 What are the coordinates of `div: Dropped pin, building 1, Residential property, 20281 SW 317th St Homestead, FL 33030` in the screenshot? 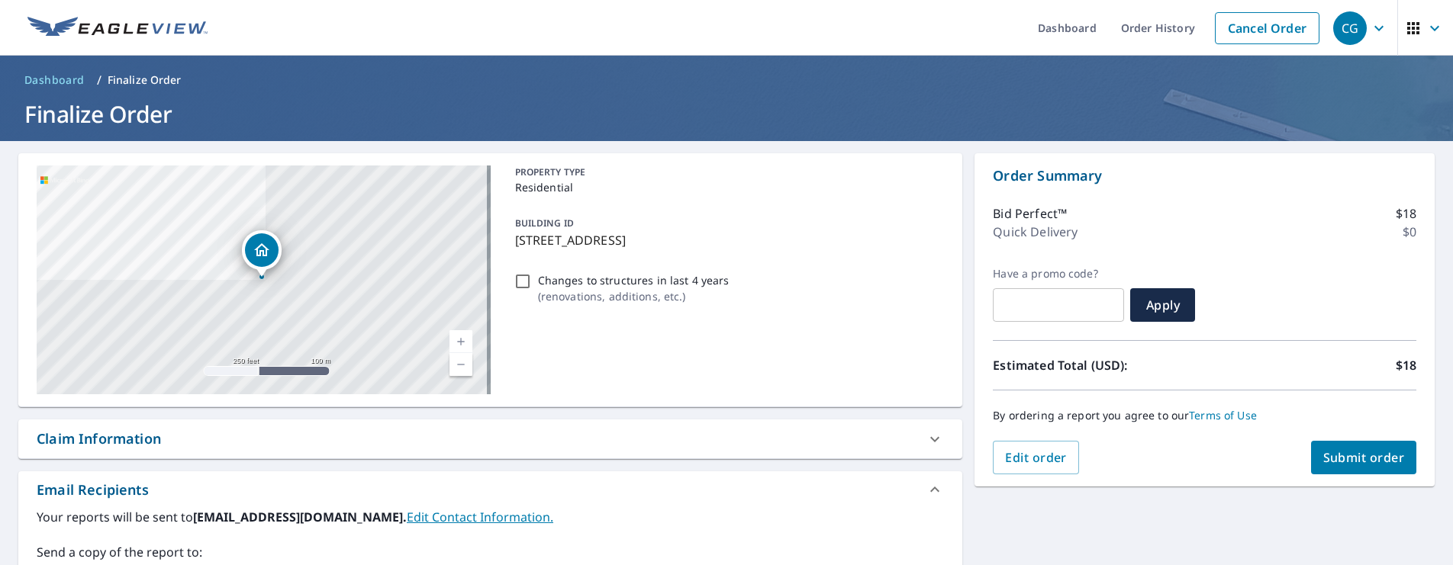 It's located at (262, 254).